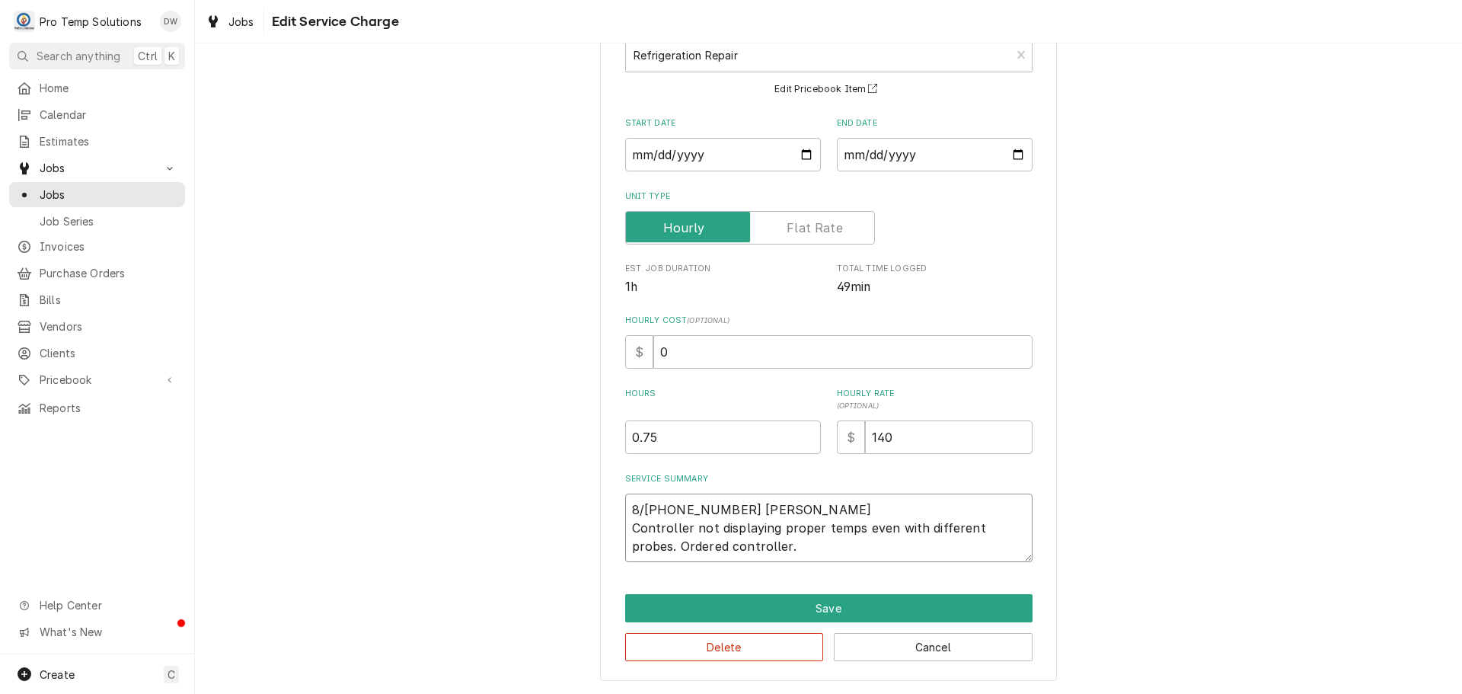 The image size is (1462, 694). I want to click on a: Bills, so click(97, 299).